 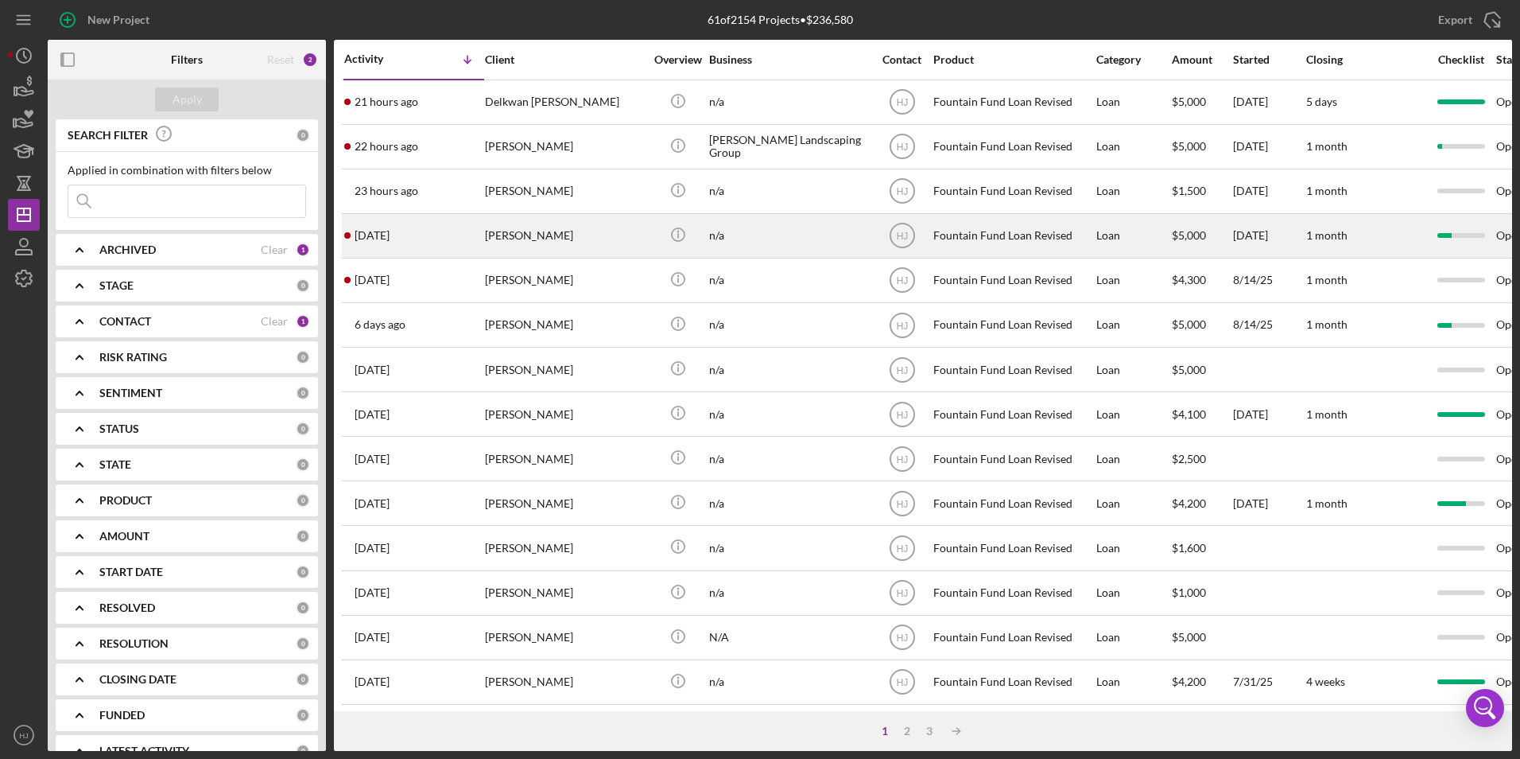 What do you see at coordinates (565, 60) in the screenshot?
I see `div: Client` at bounding box center [565, 60].